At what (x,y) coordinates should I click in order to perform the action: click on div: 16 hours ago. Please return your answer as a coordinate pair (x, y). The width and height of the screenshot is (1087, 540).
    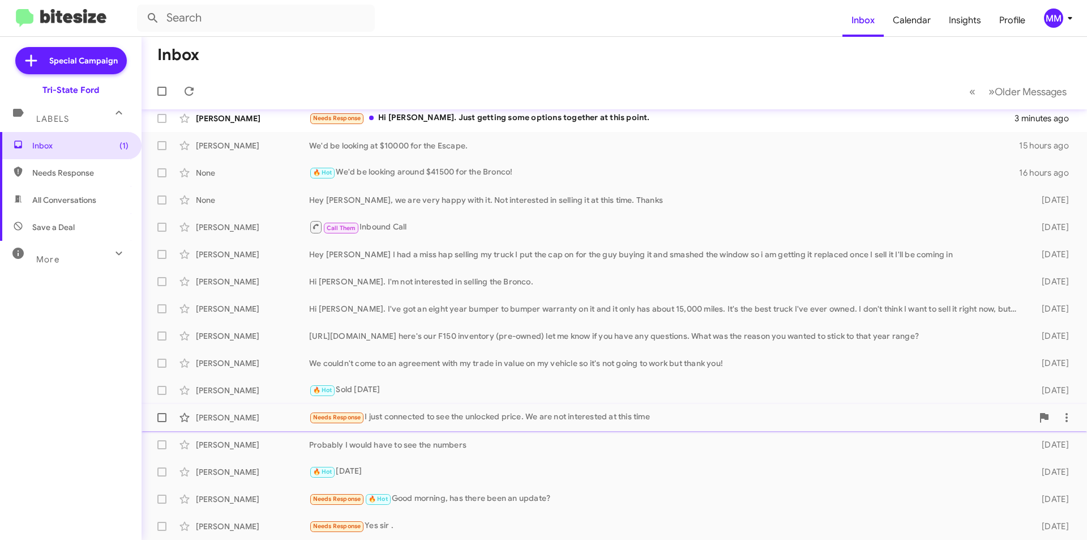
    Looking at the image, I should click on (1049, 173).